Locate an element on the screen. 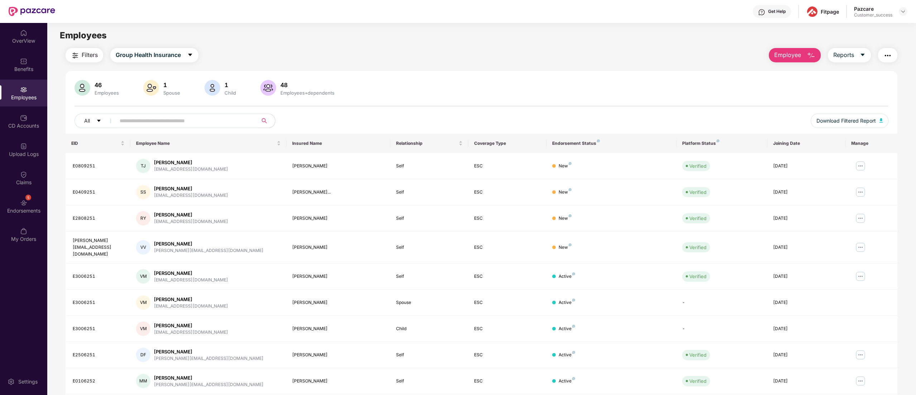 The image size is (916, 395). div: Employees+dependents is located at coordinates (307, 93).